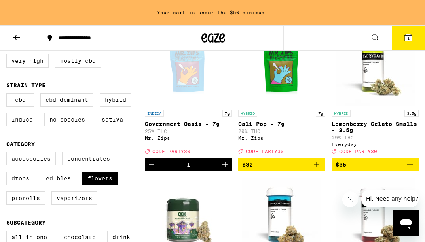 Image resolution: width=425 pixels, height=242 pixels. Describe the element at coordinates (115, 100) in the screenshot. I see `label: Hybrid` at that location.